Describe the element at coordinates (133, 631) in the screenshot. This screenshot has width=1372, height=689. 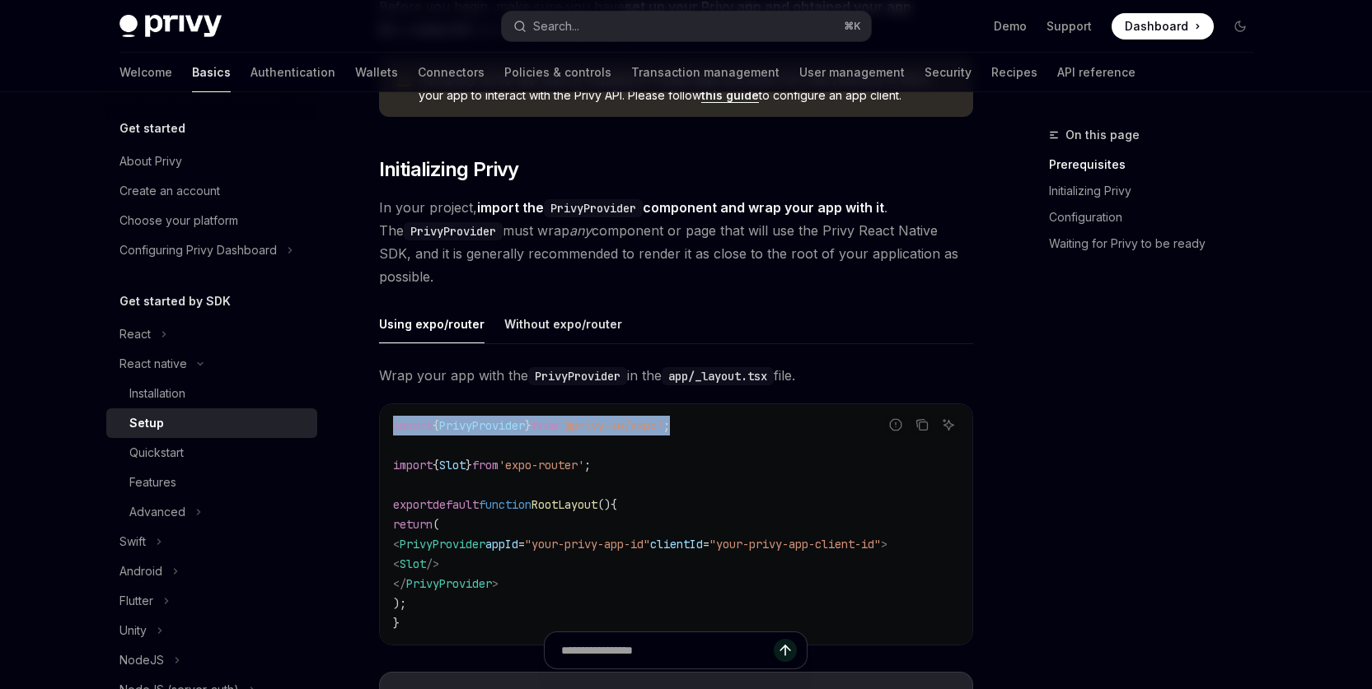
I see `div: Unity` at that location.